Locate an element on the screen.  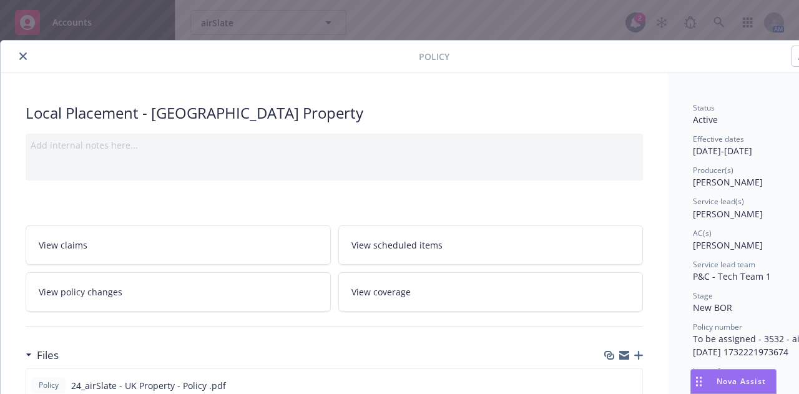
span: Lines of coverage is located at coordinates (723, 371).